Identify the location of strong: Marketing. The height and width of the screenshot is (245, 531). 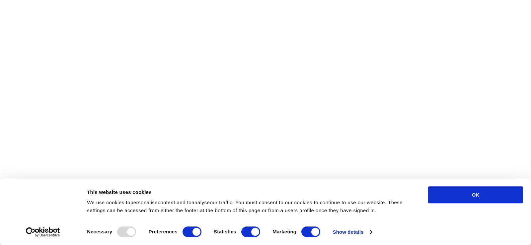
(284, 232).